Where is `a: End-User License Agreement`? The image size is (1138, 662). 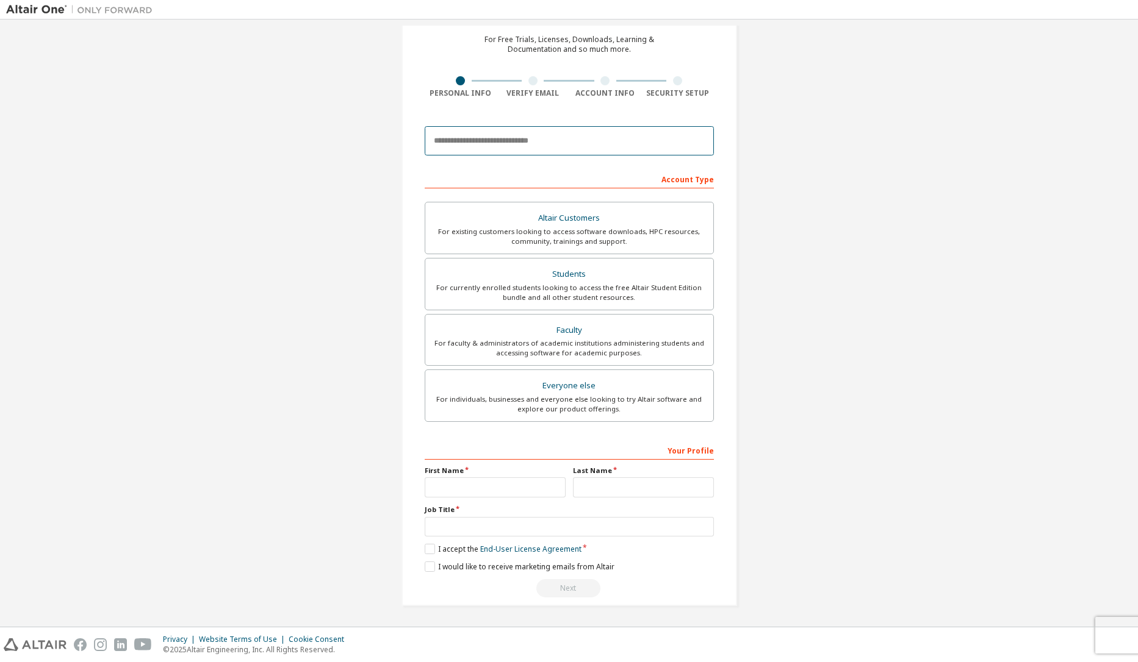 a: End-User License Agreement is located at coordinates (531, 549).